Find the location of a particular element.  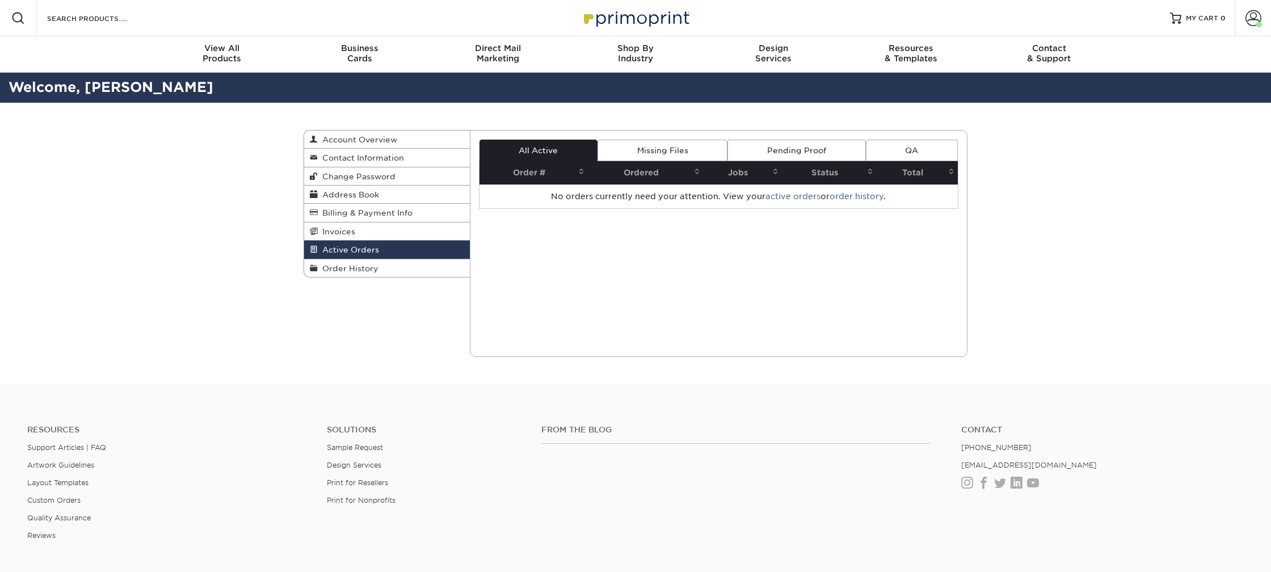

th: Total is located at coordinates (917, 173).